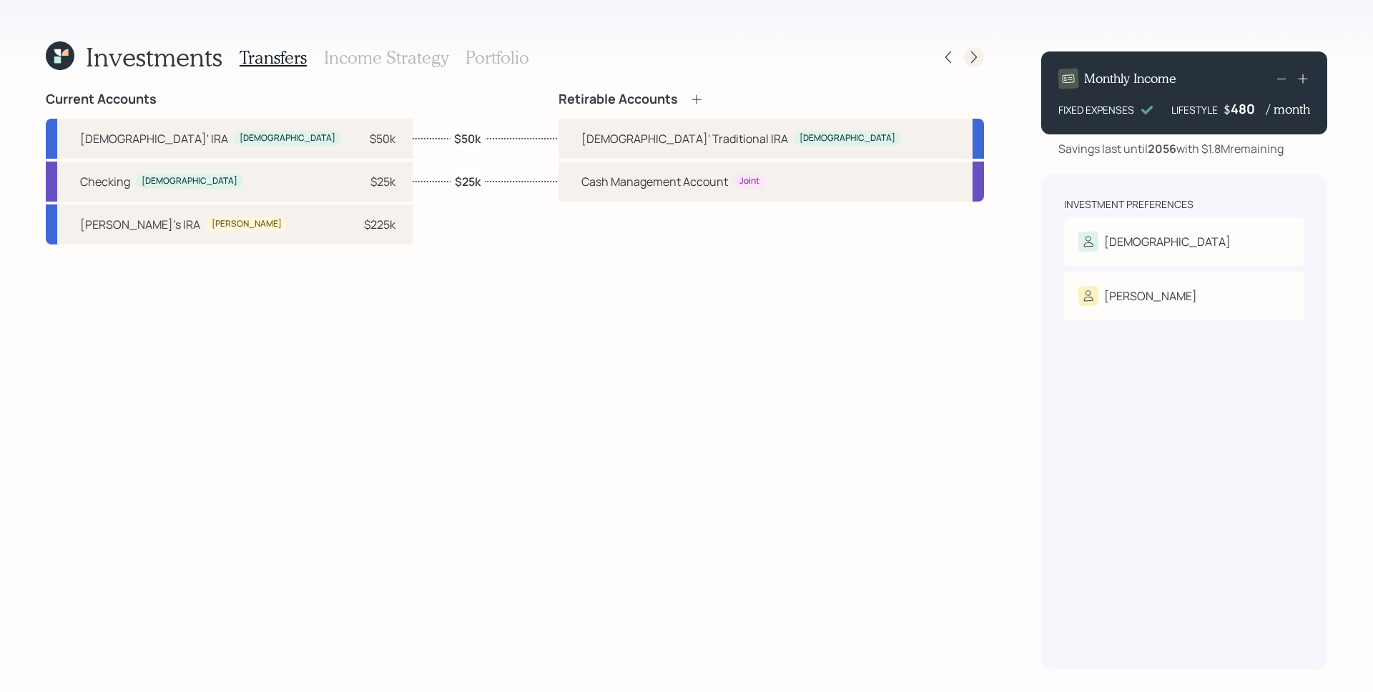 The image size is (1373, 692). I want to click on div: Investment Preferences, so click(1129, 205).